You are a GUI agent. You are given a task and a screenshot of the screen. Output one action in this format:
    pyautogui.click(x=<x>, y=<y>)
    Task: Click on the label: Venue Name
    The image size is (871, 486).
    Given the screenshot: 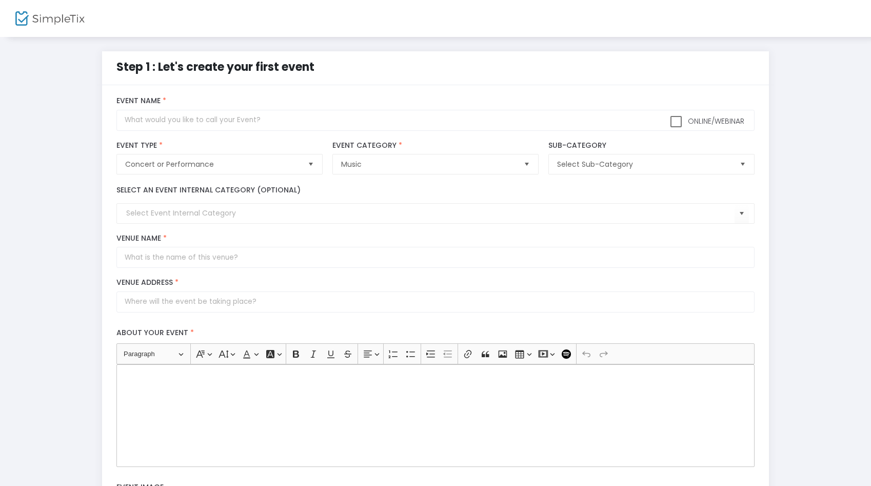 What is the action you would take?
    pyautogui.click(x=435, y=239)
    